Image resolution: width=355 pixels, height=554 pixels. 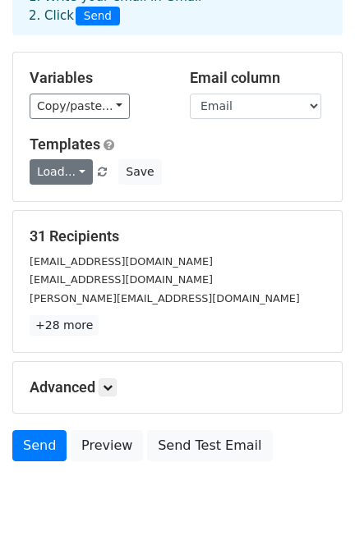 I want to click on div: Widget de chat, so click(x=314, y=515).